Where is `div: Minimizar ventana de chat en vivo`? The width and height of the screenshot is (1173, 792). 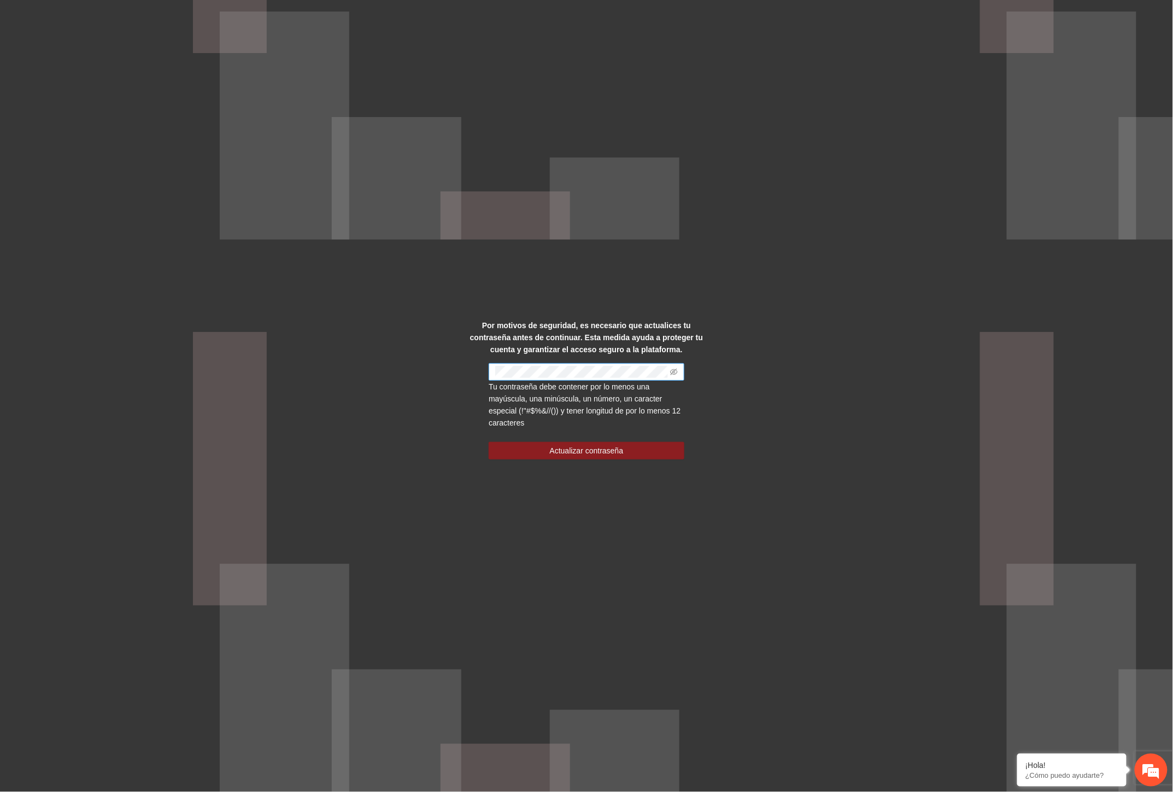
div: Minimizar ventana de chat en vivo is located at coordinates (192, 19).